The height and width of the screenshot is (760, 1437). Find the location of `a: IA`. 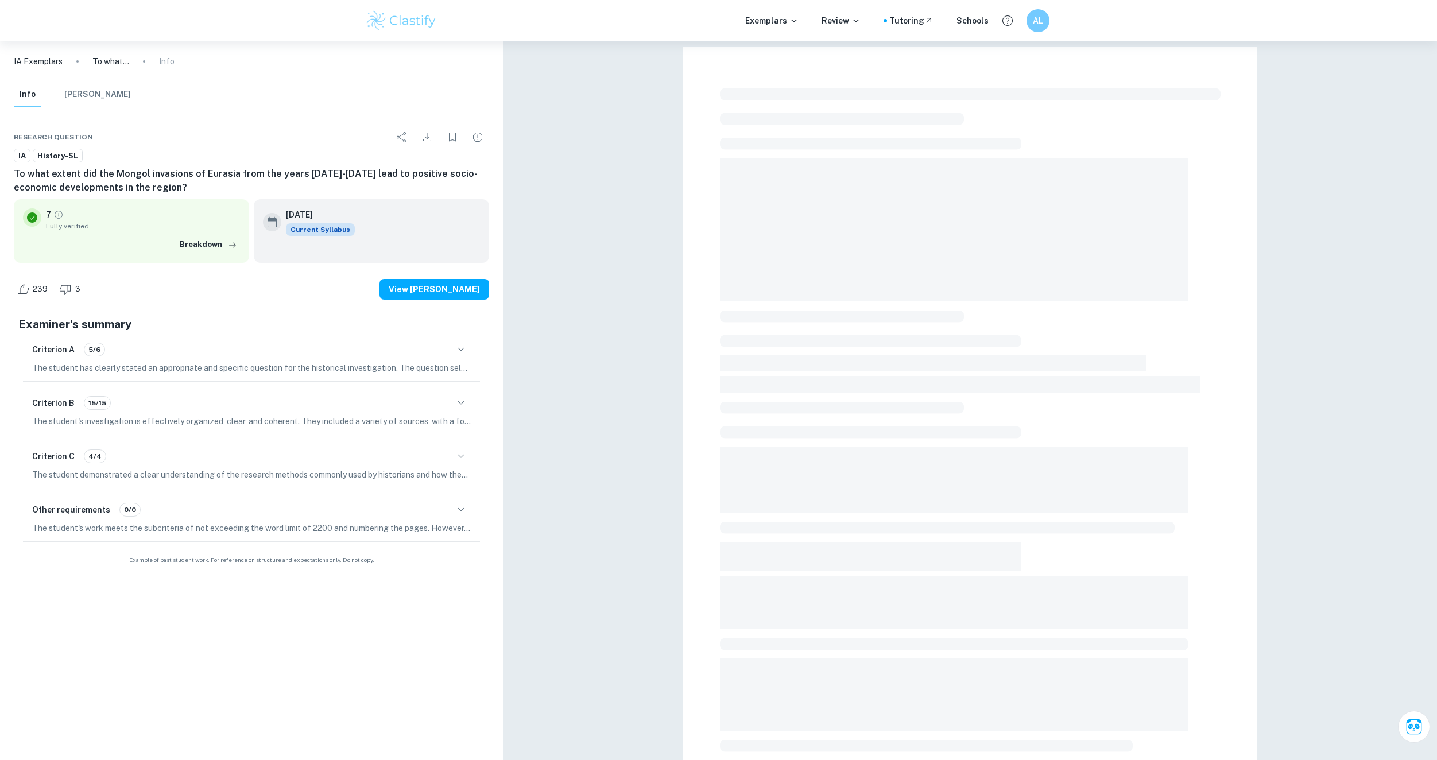

a: IA is located at coordinates (22, 156).